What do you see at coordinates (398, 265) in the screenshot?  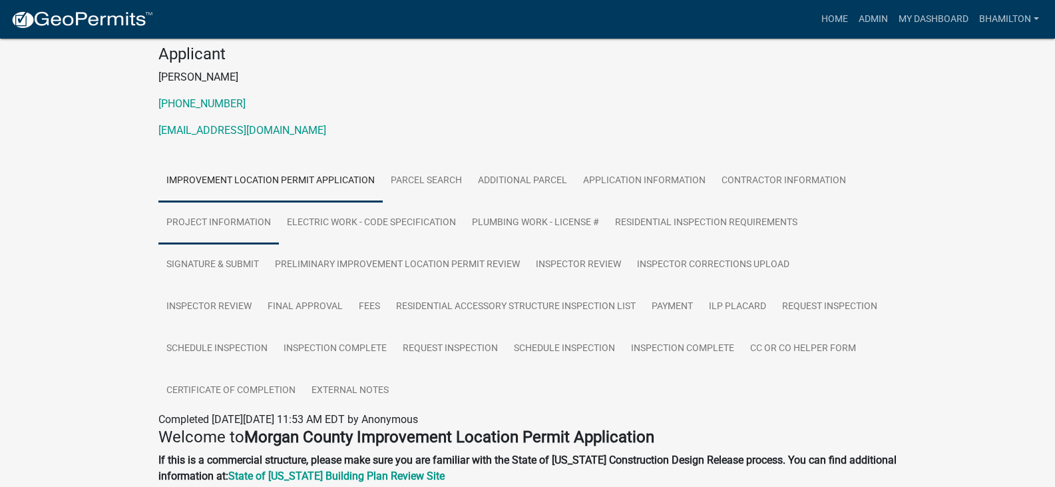 I see `a: Preliminary Improvement Location Permit Review` at bounding box center [398, 265].